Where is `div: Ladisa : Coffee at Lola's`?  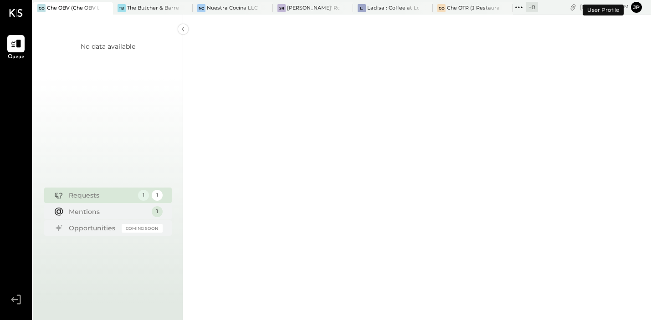 div: Ladisa : Coffee at Lola's is located at coordinates (393, 8).